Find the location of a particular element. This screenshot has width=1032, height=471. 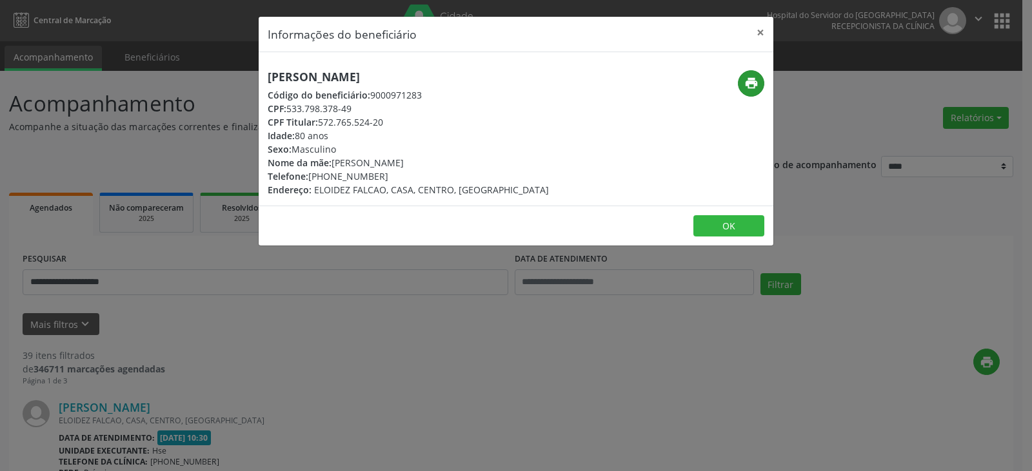

span: Idade: is located at coordinates (281, 135).